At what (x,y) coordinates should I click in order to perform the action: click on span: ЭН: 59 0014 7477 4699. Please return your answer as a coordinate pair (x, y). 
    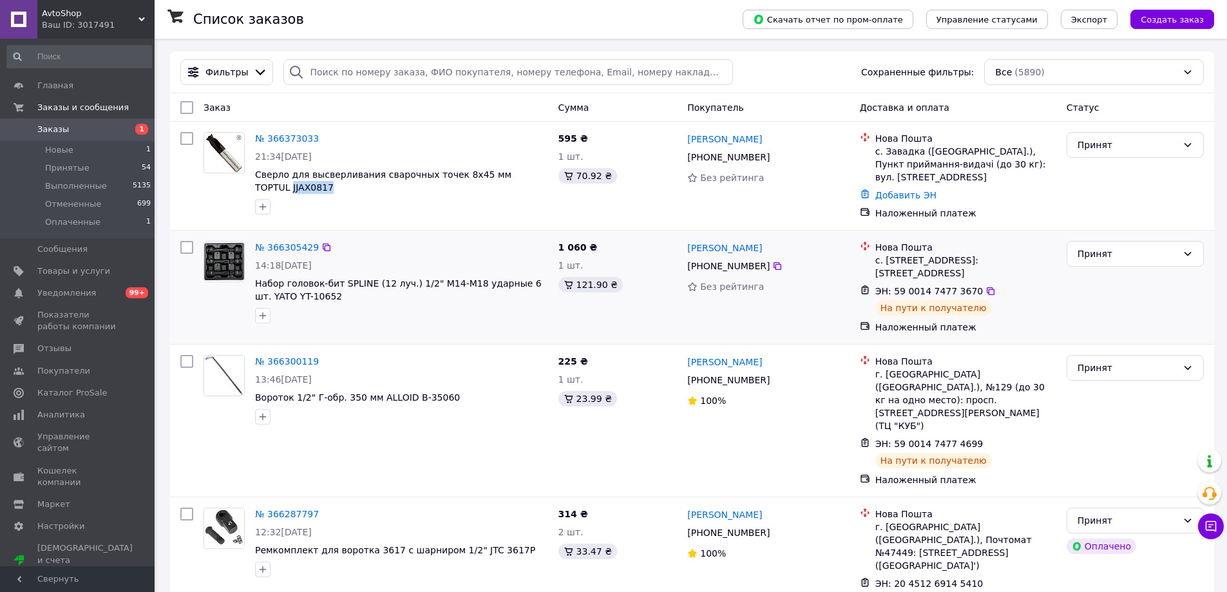
    Looking at the image, I should click on (930, 444).